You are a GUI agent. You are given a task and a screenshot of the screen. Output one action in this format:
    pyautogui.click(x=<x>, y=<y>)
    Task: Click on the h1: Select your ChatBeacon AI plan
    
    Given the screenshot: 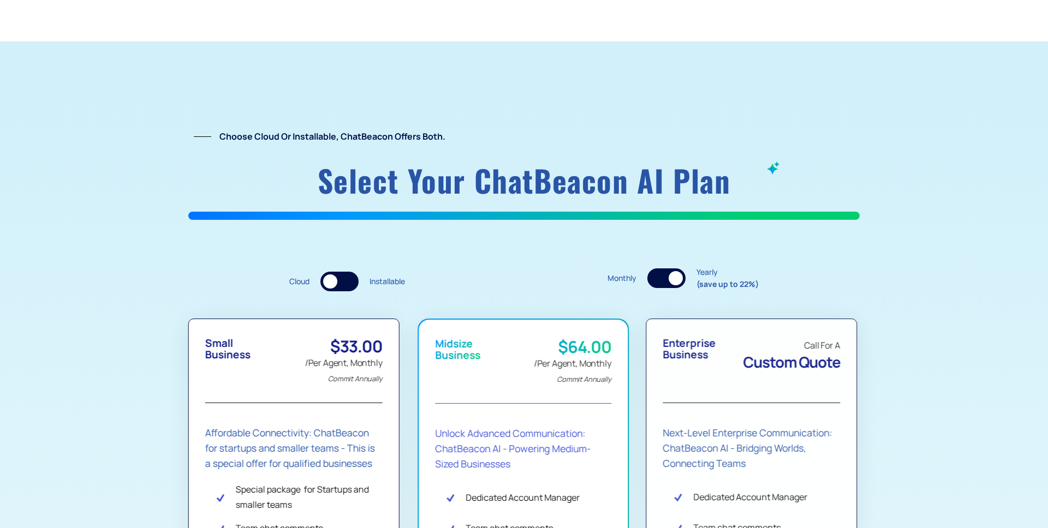 What is the action you would take?
    pyautogui.click(x=524, y=180)
    